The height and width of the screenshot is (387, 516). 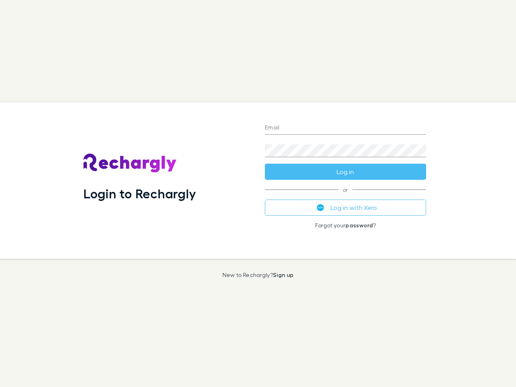 What do you see at coordinates (346, 172) in the screenshot?
I see `button: Log in` at bounding box center [346, 172].